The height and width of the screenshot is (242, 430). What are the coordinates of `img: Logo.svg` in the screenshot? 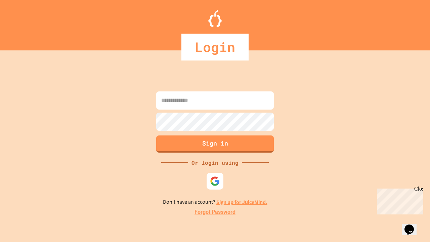 It's located at (215, 18).